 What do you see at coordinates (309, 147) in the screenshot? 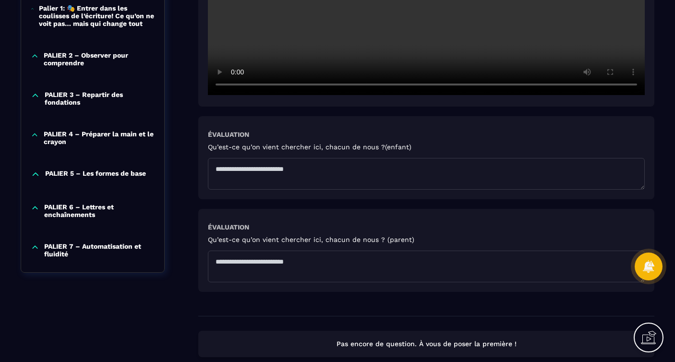
I see `h5: Qu’est-ce qu’on vient chercher ici, chacun de nous ?(enfant)` at bounding box center [309, 147].